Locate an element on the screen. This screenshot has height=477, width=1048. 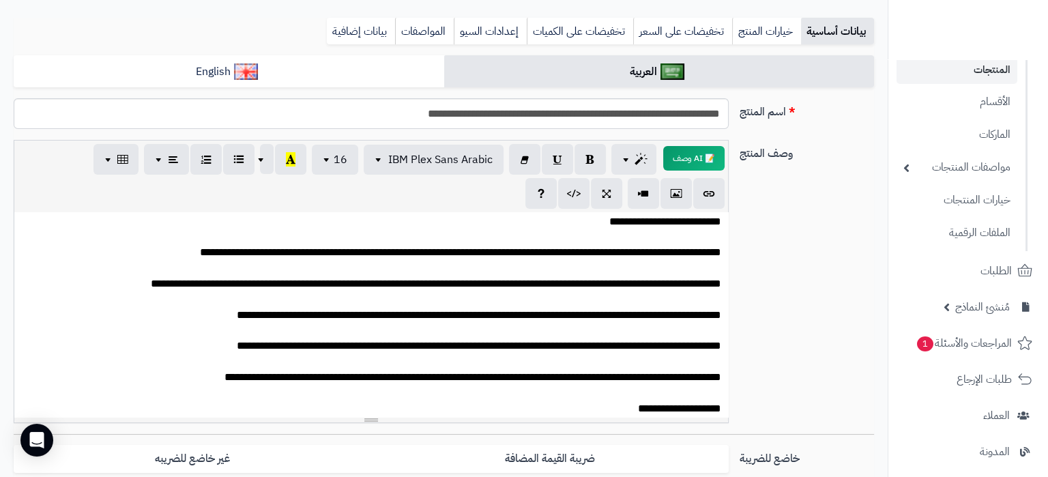
button: 📝 AI وصف is located at coordinates (694, 158).